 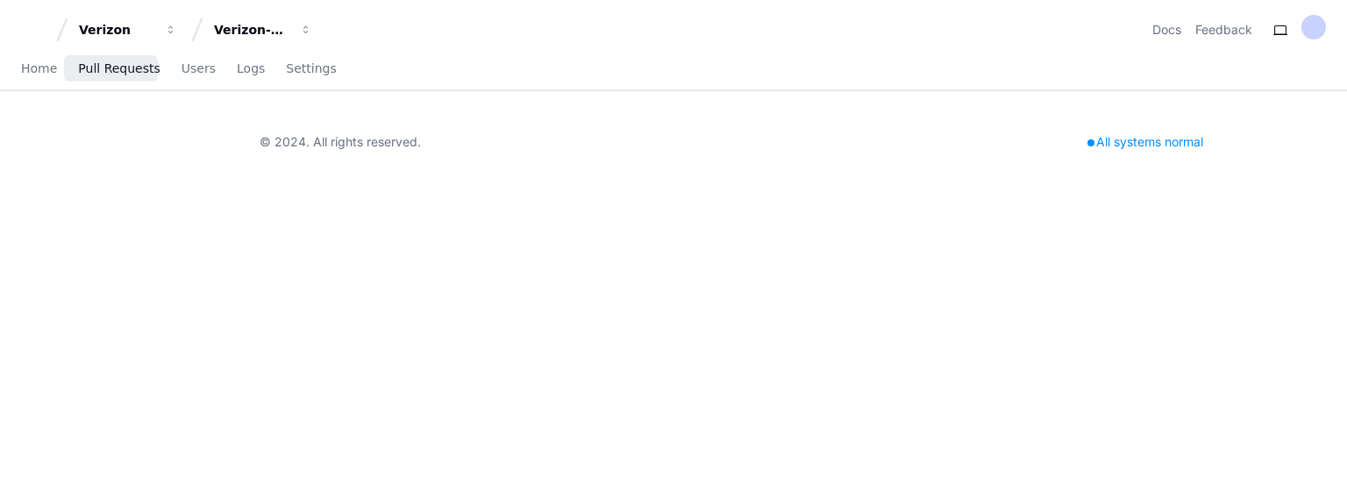 I want to click on span: Pull Requests, so click(x=118, y=68).